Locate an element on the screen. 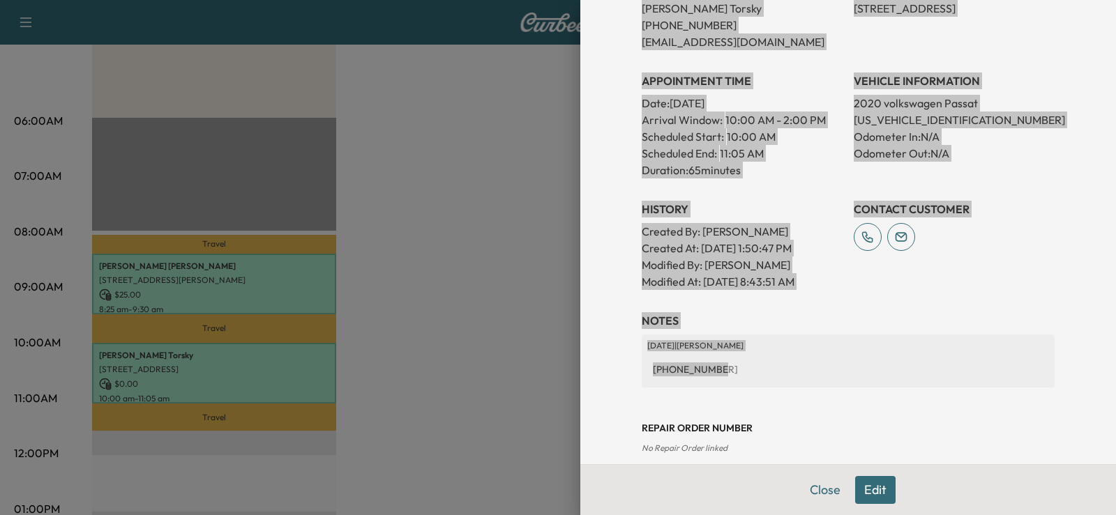 The height and width of the screenshot is (515, 1116). h3: APPOINTMENT TIME is located at coordinates (742, 81).